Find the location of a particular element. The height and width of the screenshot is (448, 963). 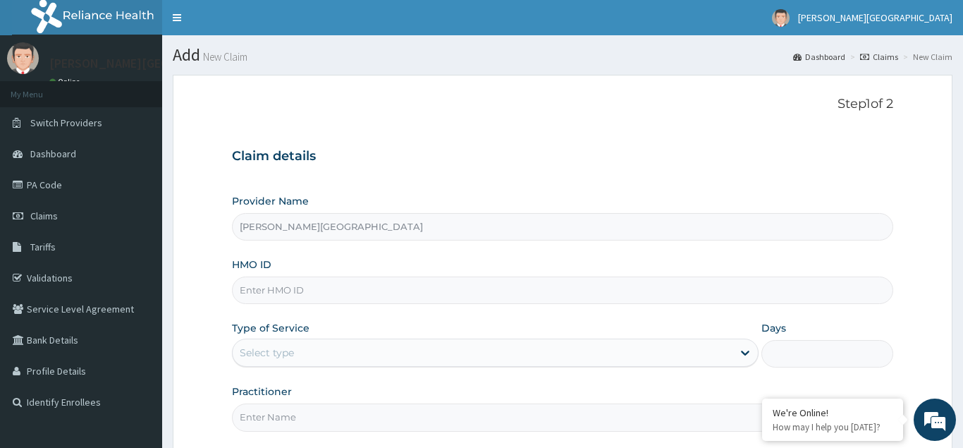

a: Claims is located at coordinates (879, 56).